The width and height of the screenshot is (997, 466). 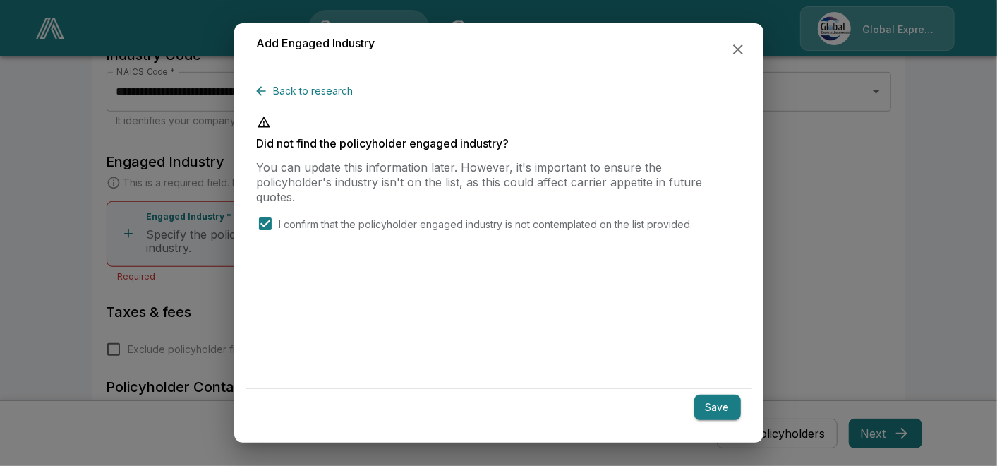 What do you see at coordinates (718, 407) in the screenshot?
I see `button: Save` at bounding box center [718, 407].